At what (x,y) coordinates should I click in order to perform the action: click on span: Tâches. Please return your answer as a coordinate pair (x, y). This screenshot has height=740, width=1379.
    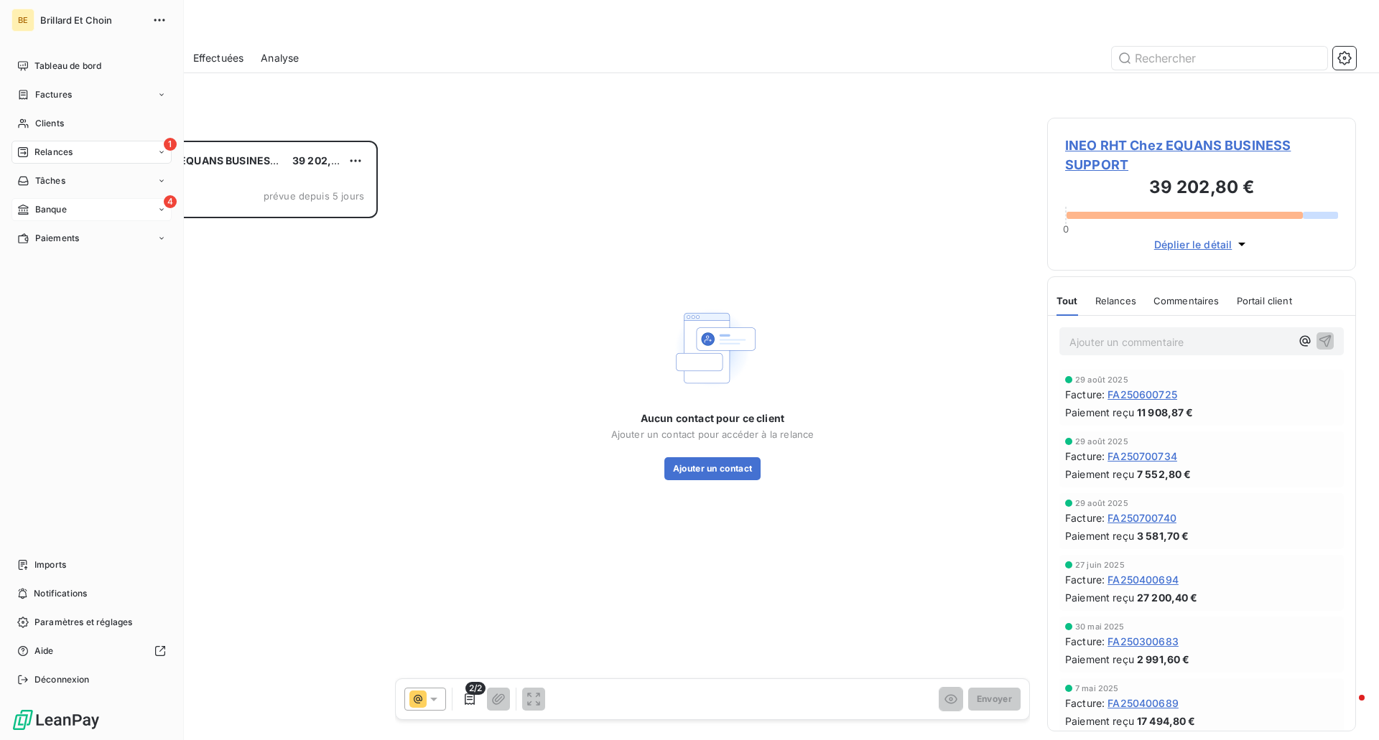
    Looking at the image, I should click on (50, 181).